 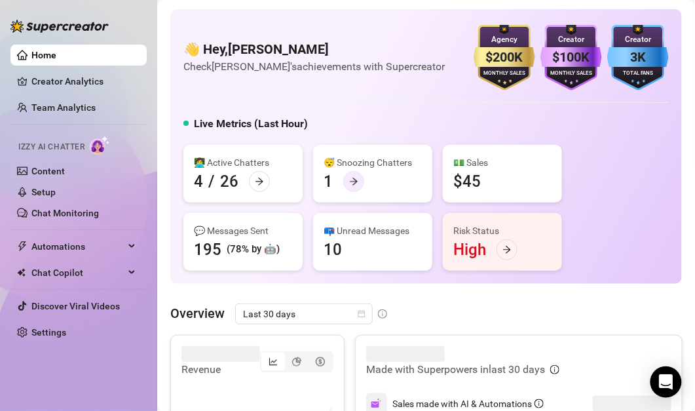 What do you see at coordinates (328, 181) in the screenshot?
I see `div: 1` at bounding box center [328, 181].